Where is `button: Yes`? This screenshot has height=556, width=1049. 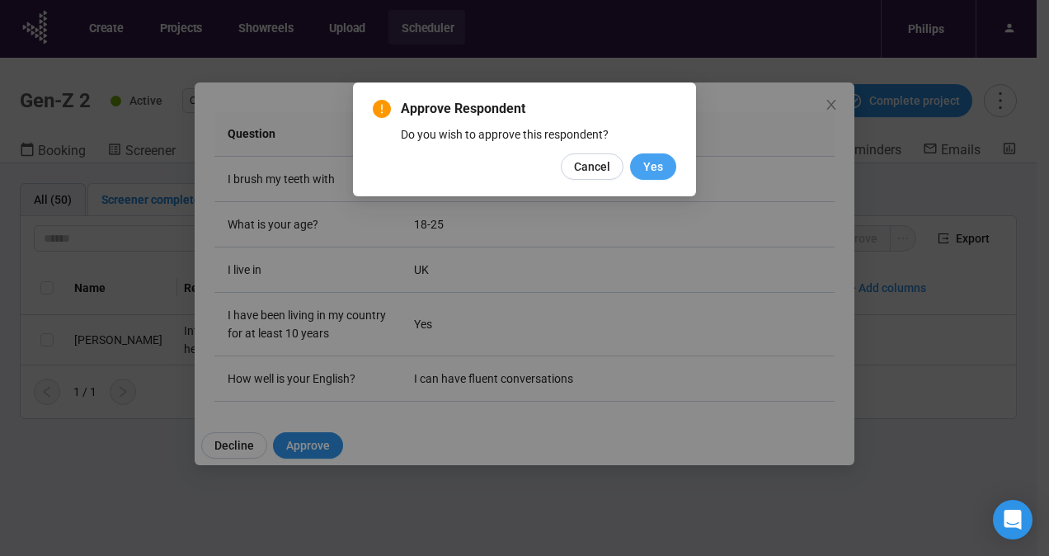 button: Yes is located at coordinates (653, 167).